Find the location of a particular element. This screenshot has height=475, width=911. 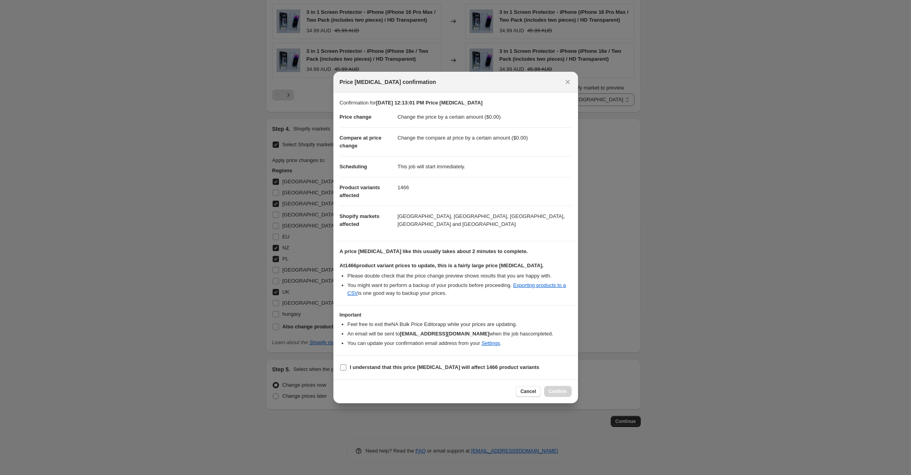

span: Scheduling is located at coordinates (353, 166).